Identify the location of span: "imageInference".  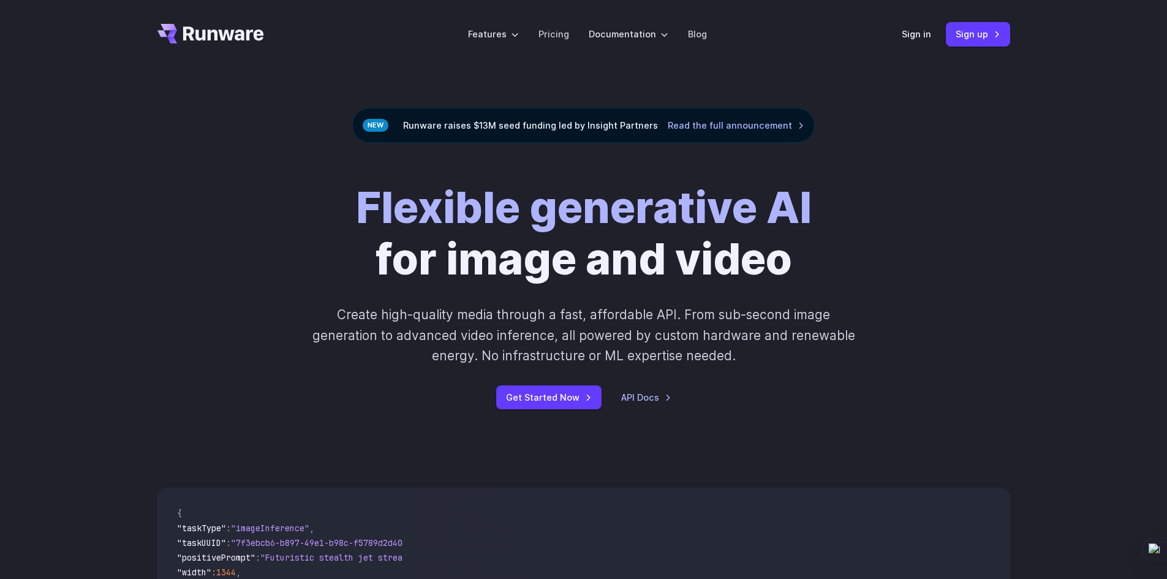
(270, 528).